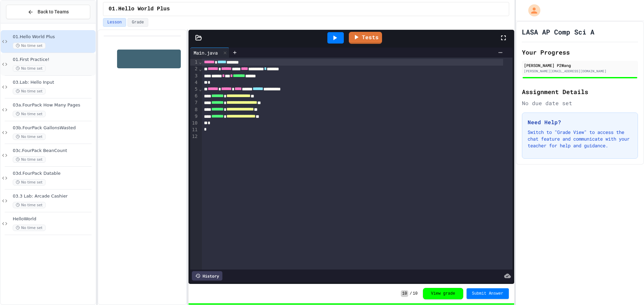 The image size is (644, 305). What do you see at coordinates (194, 123) in the screenshot?
I see `div: 10` at bounding box center [194, 123].